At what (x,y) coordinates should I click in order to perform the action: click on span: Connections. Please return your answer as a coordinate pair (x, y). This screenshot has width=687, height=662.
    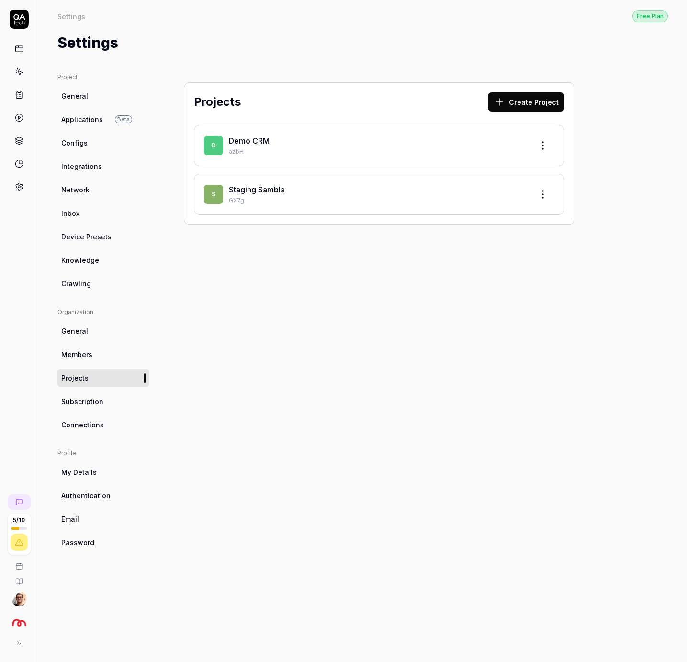
    Looking at the image, I should click on (82, 424).